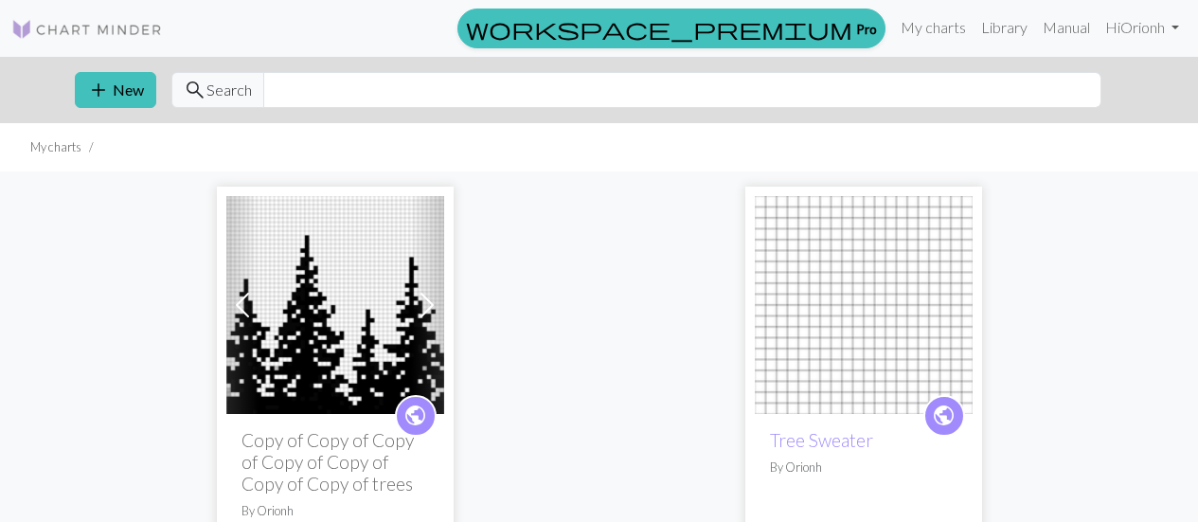  Describe the element at coordinates (1066, 27) in the screenshot. I see `a: Manual` at that location.